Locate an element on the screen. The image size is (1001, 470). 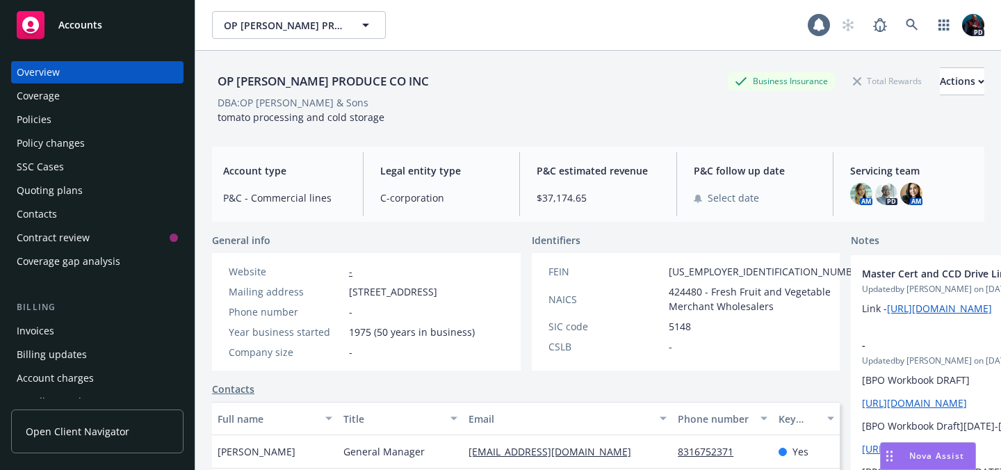
a: Coverage is located at coordinates (97, 96).